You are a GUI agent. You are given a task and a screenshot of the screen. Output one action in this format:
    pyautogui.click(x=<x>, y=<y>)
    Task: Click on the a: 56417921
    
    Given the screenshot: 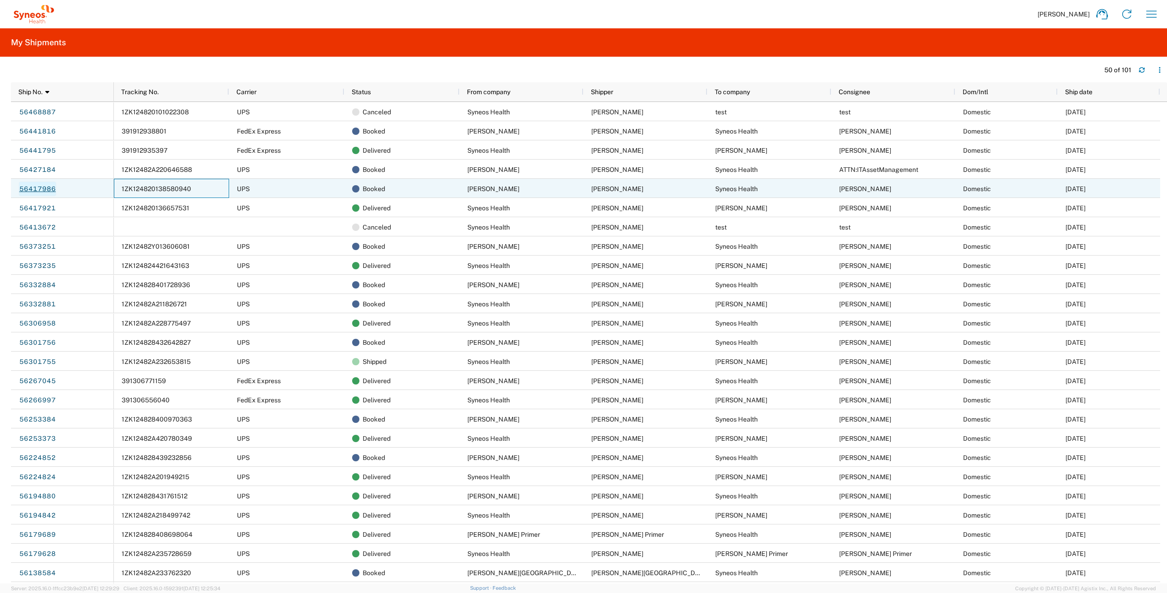 What is the action you would take?
    pyautogui.click(x=38, y=208)
    